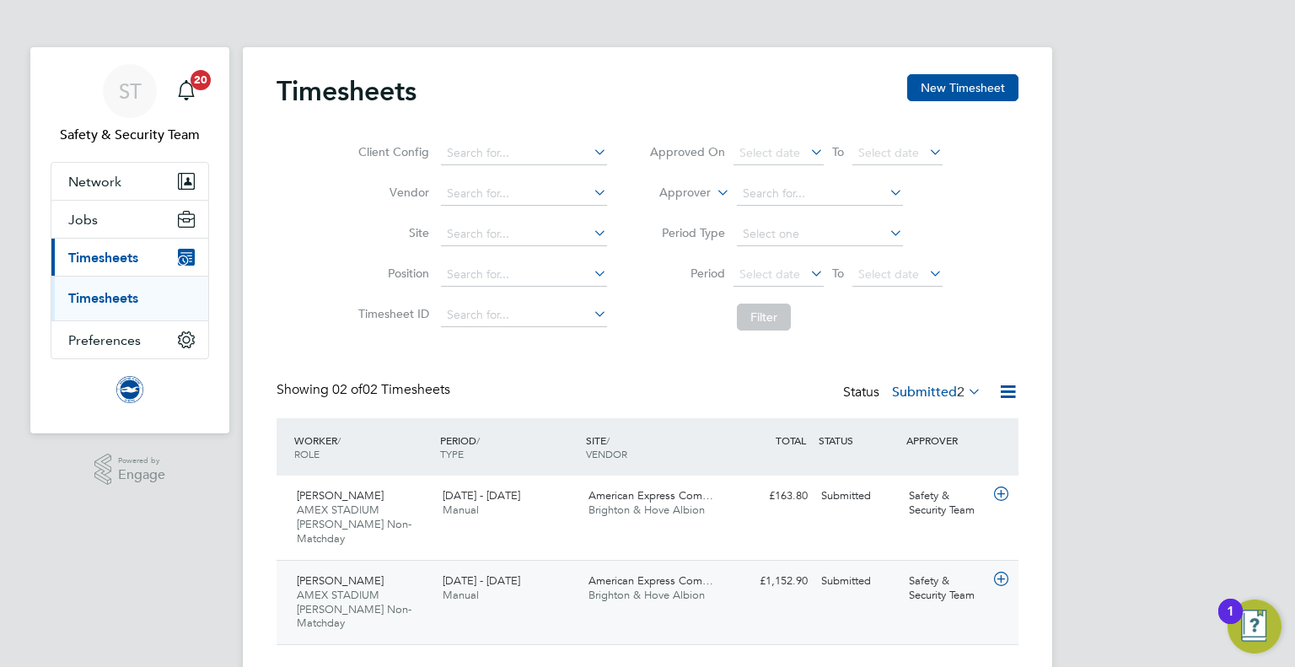 Image resolution: width=1295 pixels, height=667 pixels. I want to click on span: 2, so click(960, 392).